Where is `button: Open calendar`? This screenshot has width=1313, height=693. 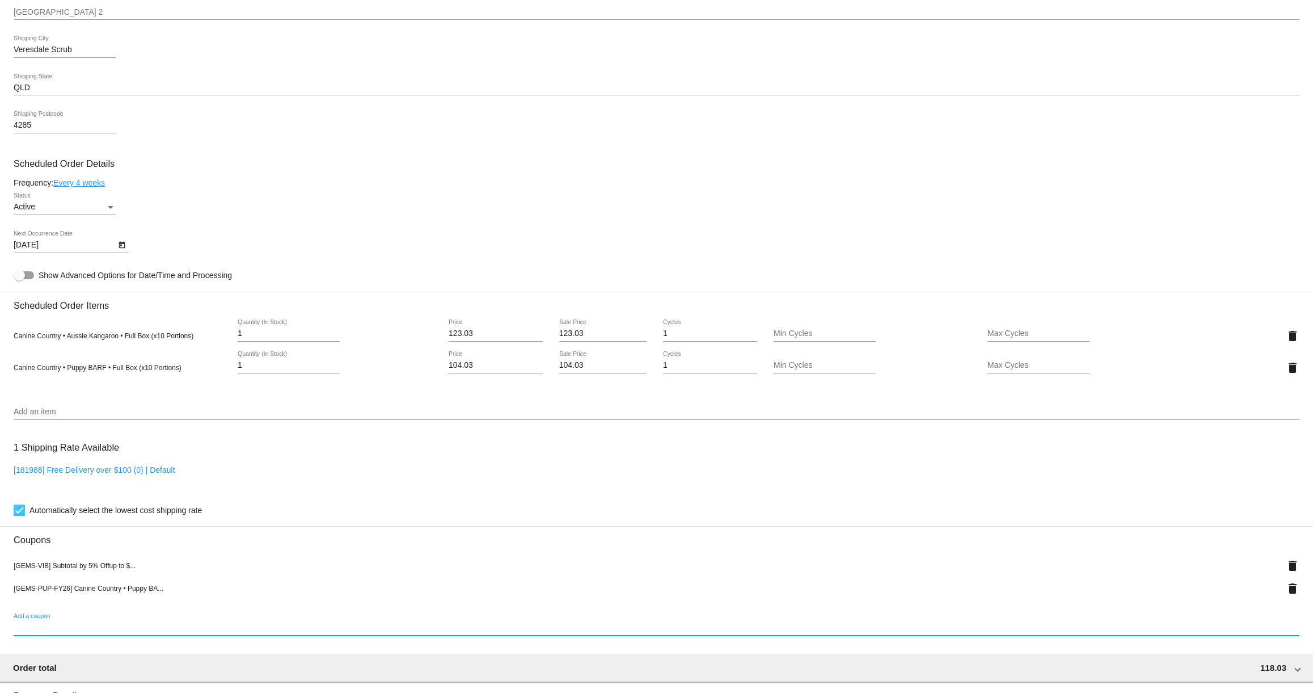 button: Open calendar is located at coordinates (121, 244).